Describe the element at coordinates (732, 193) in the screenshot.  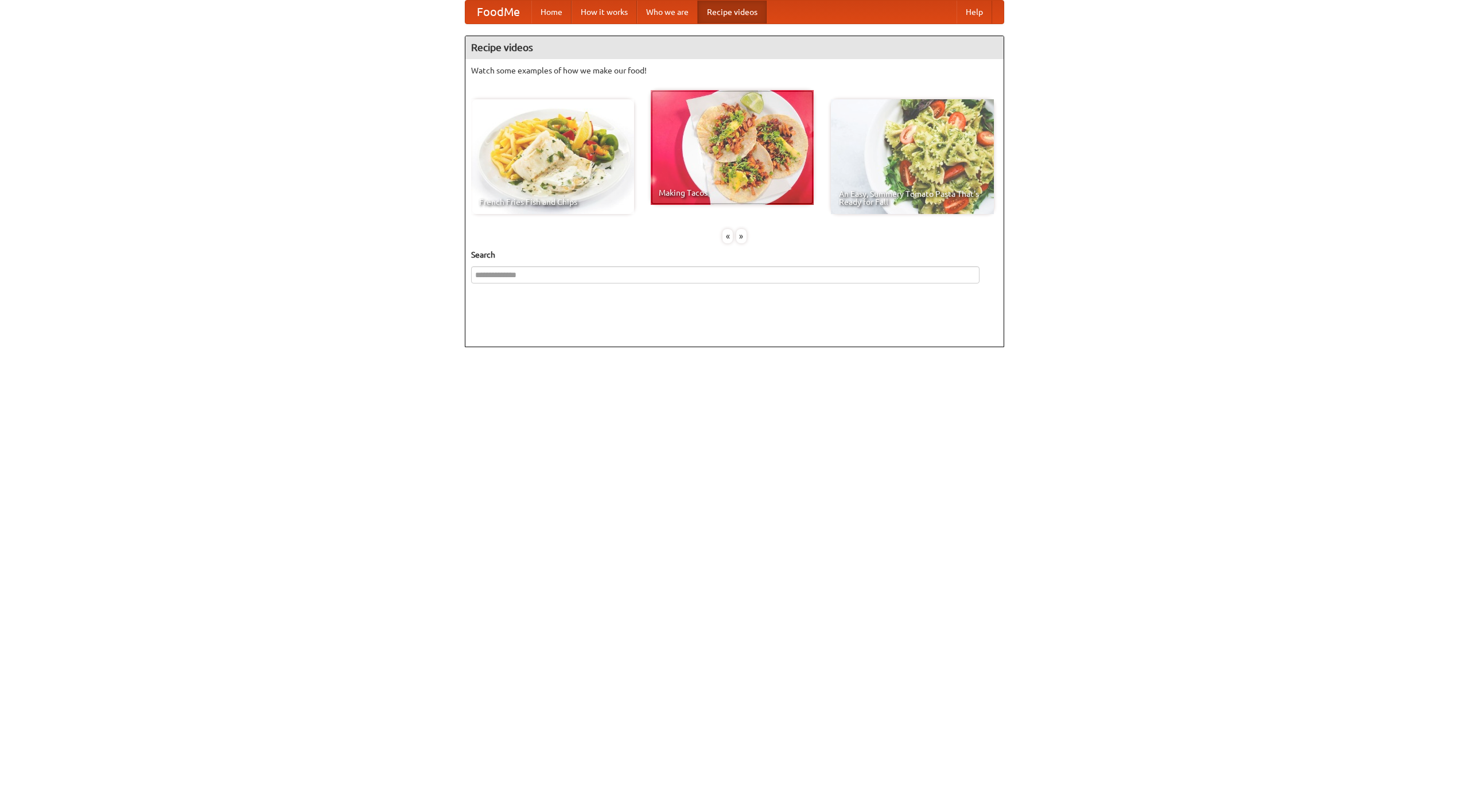
I see `span: Making Tacos` at that location.